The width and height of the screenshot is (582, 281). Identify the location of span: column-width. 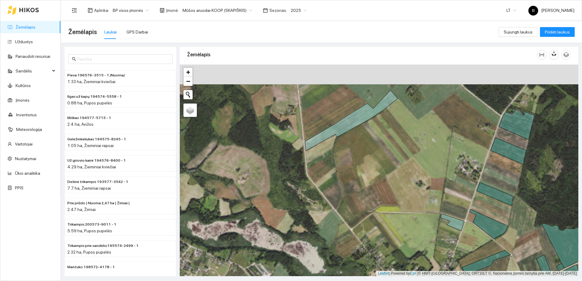
(542, 55).